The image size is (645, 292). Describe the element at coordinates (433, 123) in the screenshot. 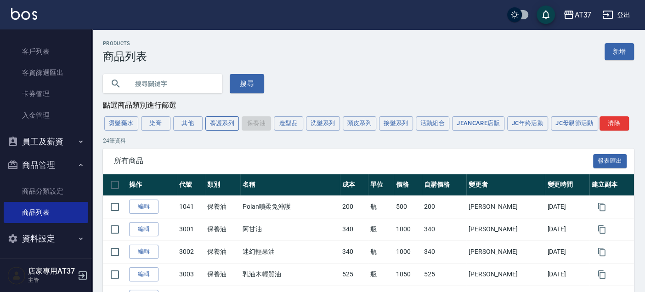

I see `button: 活動組合` at that location.